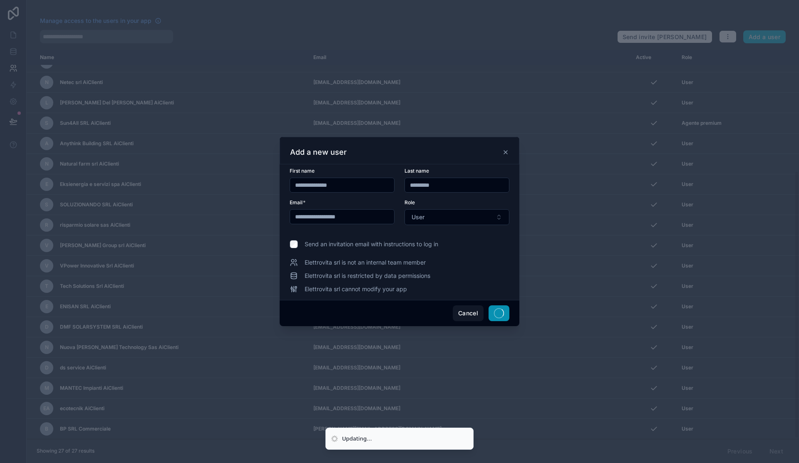  I want to click on input: Send an invitation email with instructions to log in, so click(294, 244).